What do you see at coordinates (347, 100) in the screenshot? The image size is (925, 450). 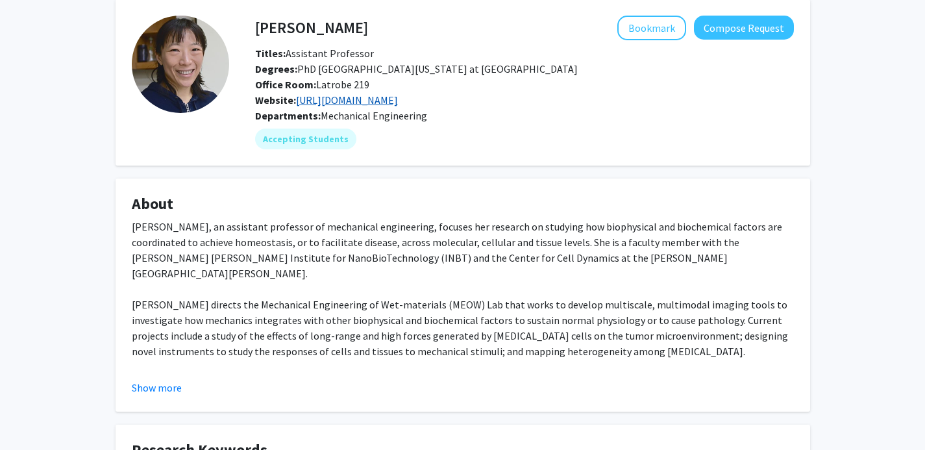 I see `a: Opens in a new tab` at bounding box center [347, 100].